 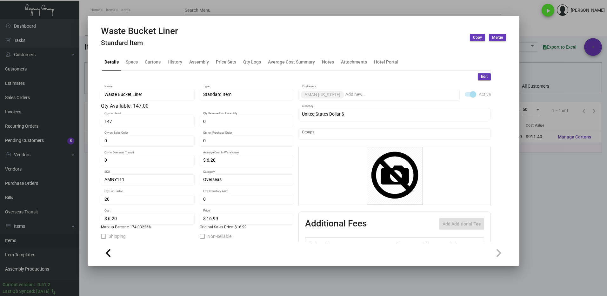 I want to click on div: Attachments, so click(x=354, y=62).